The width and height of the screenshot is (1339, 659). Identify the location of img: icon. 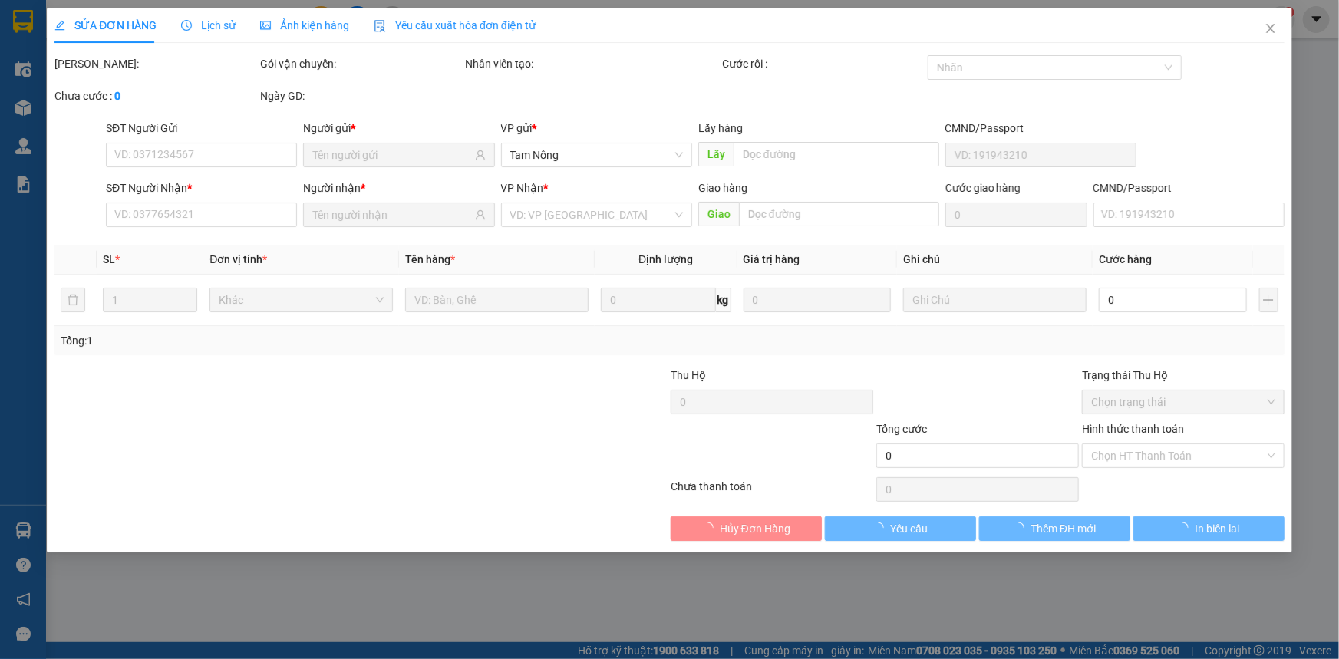
(380, 26).